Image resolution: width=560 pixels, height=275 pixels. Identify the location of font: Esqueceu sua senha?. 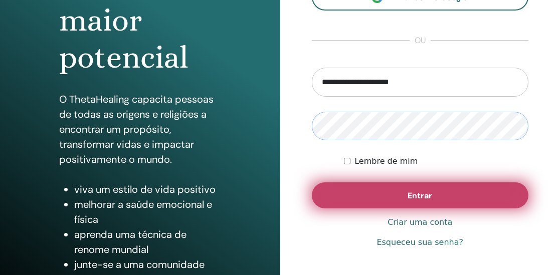
(420, 242).